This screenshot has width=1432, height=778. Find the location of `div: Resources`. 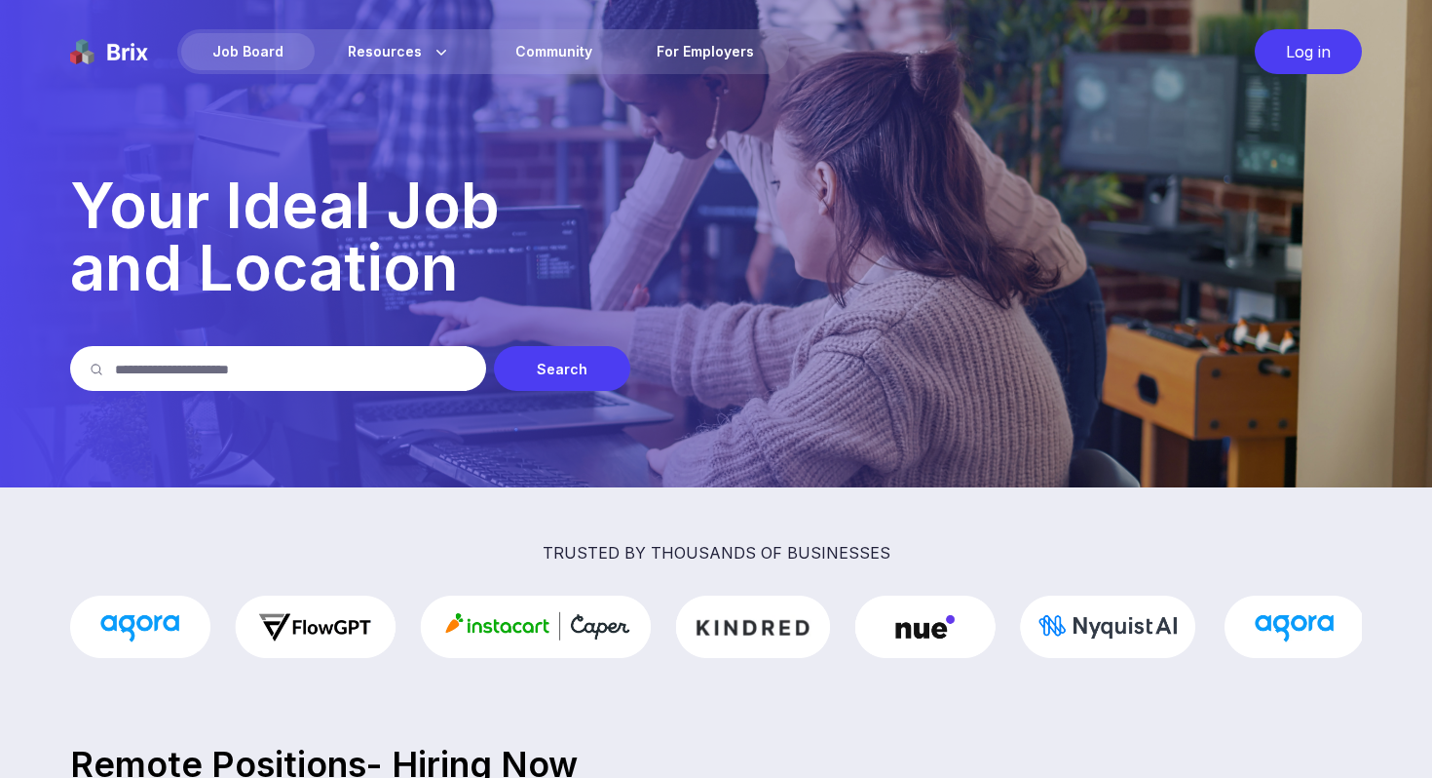

div: Resources is located at coordinates (400, 52).